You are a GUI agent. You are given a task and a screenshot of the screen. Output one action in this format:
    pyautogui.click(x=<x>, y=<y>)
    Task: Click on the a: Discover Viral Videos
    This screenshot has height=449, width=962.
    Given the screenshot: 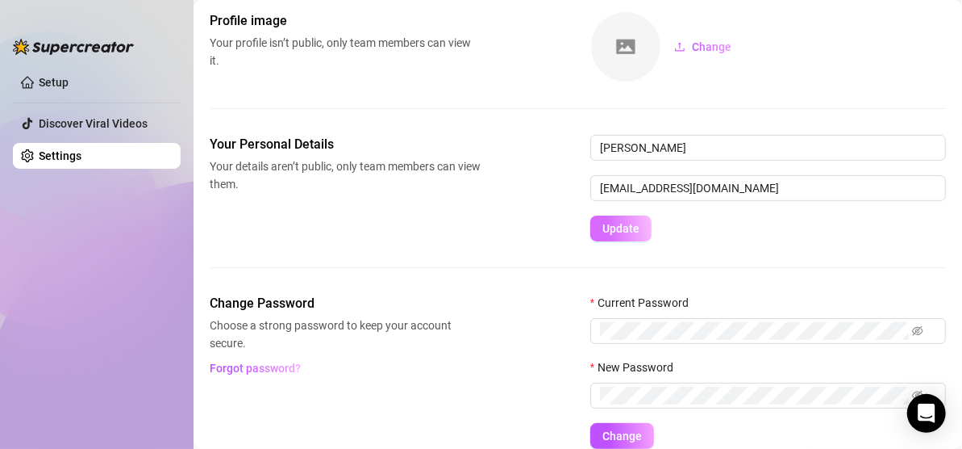 What is the action you would take?
    pyautogui.click(x=93, y=123)
    